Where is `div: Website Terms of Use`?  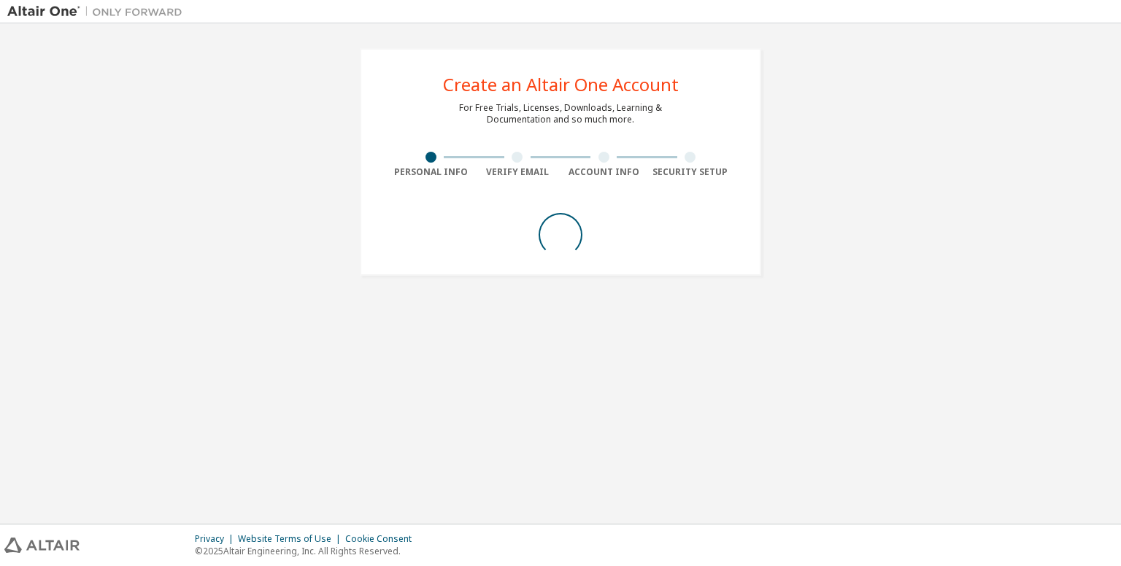
div: Website Terms of Use is located at coordinates (291, 539).